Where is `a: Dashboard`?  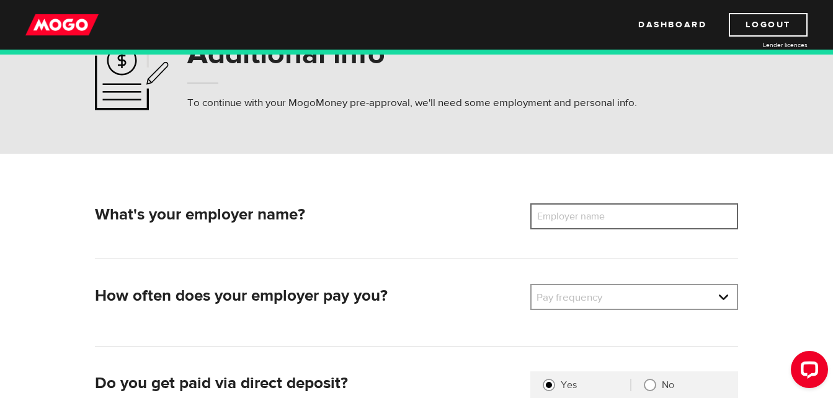 a: Dashboard is located at coordinates (672, 25).